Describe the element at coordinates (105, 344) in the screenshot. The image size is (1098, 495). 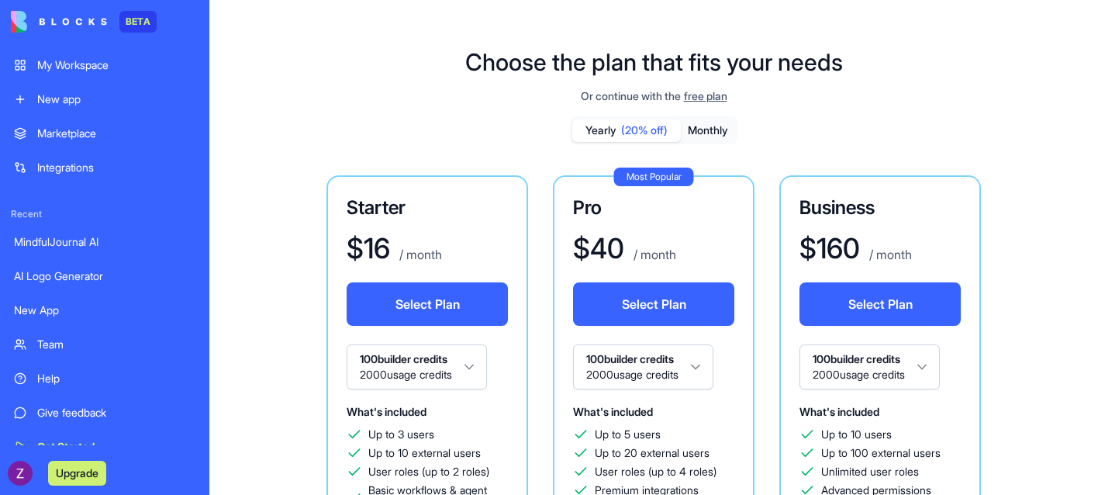
I see `a: Team` at that location.